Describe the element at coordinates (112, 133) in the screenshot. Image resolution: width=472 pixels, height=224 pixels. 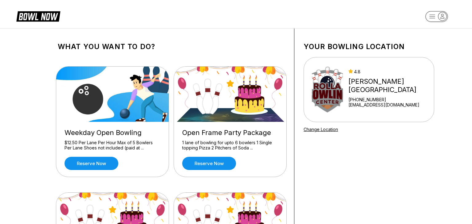
I see `div: Weekday Open Bowling` at that location.